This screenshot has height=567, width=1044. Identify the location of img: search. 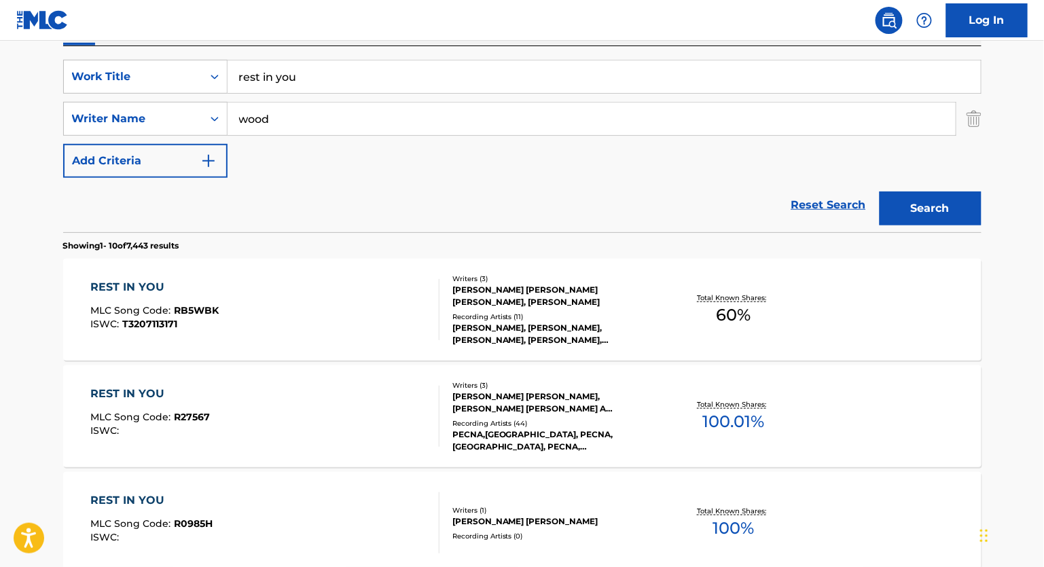
(889, 20).